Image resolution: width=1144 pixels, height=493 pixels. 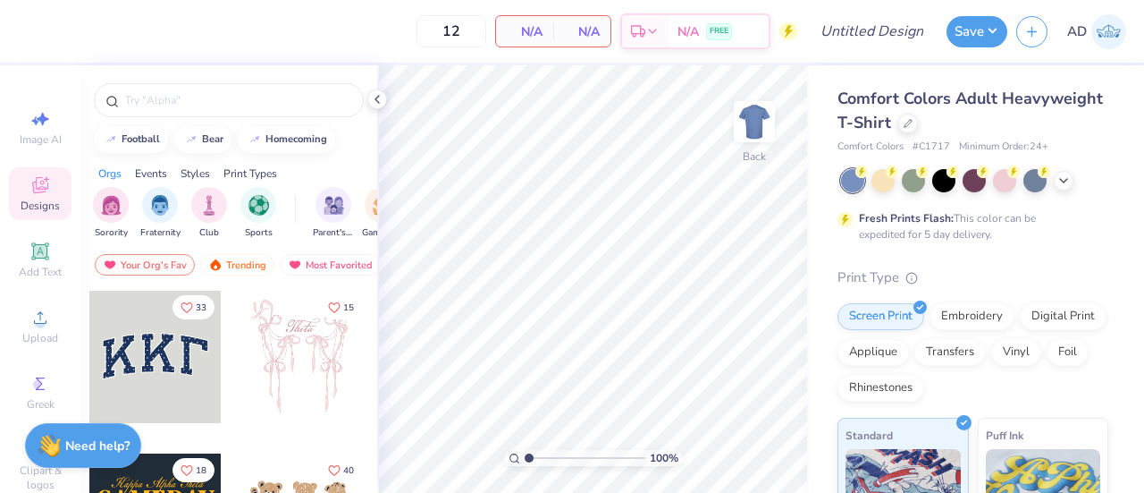 I want to click on span: 15, so click(x=349, y=308).